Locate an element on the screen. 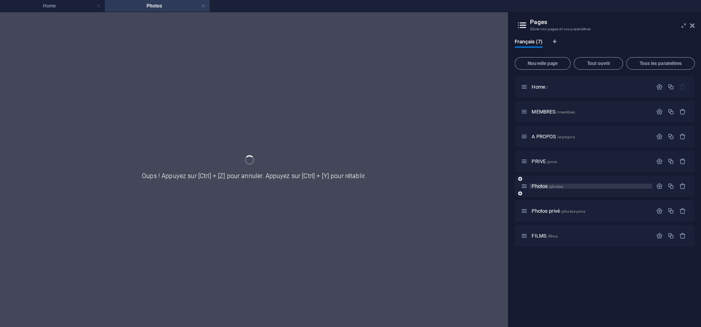 The height and width of the screenshot is (327, 701). div: Onglets langues is located at coordinates (604, 46).